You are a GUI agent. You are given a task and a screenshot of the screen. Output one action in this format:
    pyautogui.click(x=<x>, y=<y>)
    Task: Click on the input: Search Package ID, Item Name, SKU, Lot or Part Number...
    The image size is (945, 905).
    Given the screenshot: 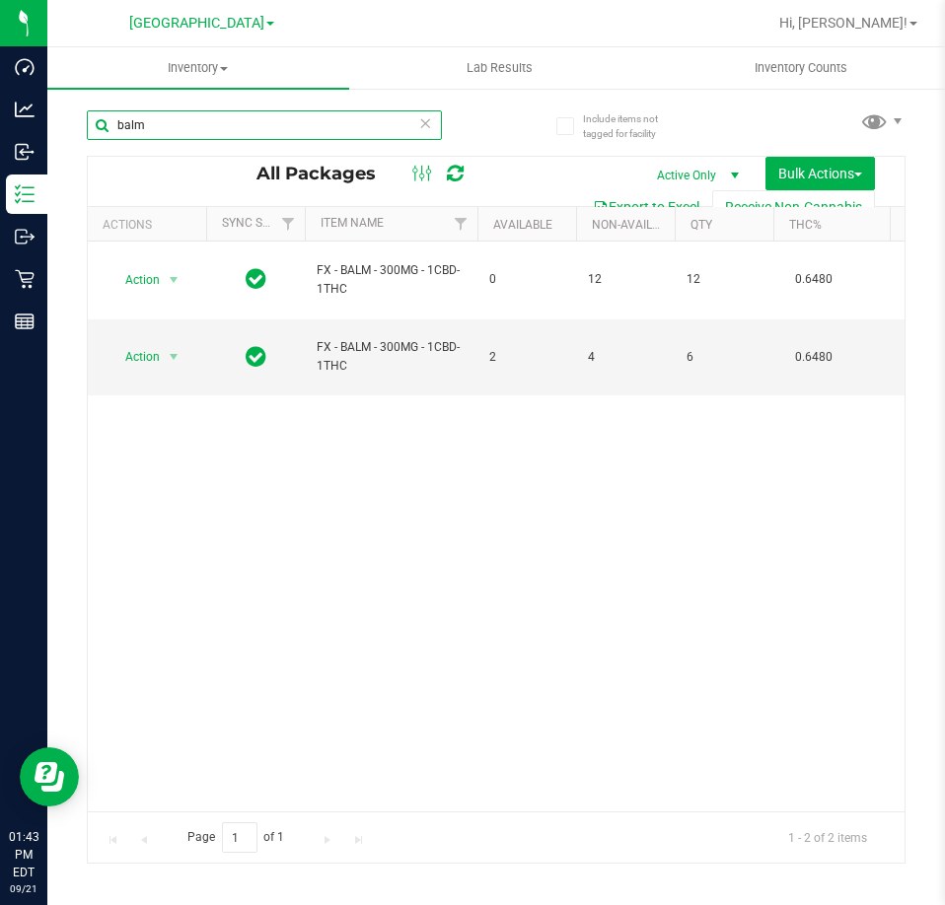 What is the action you would take?
    pyautogui.click(x=264, y=125)
    